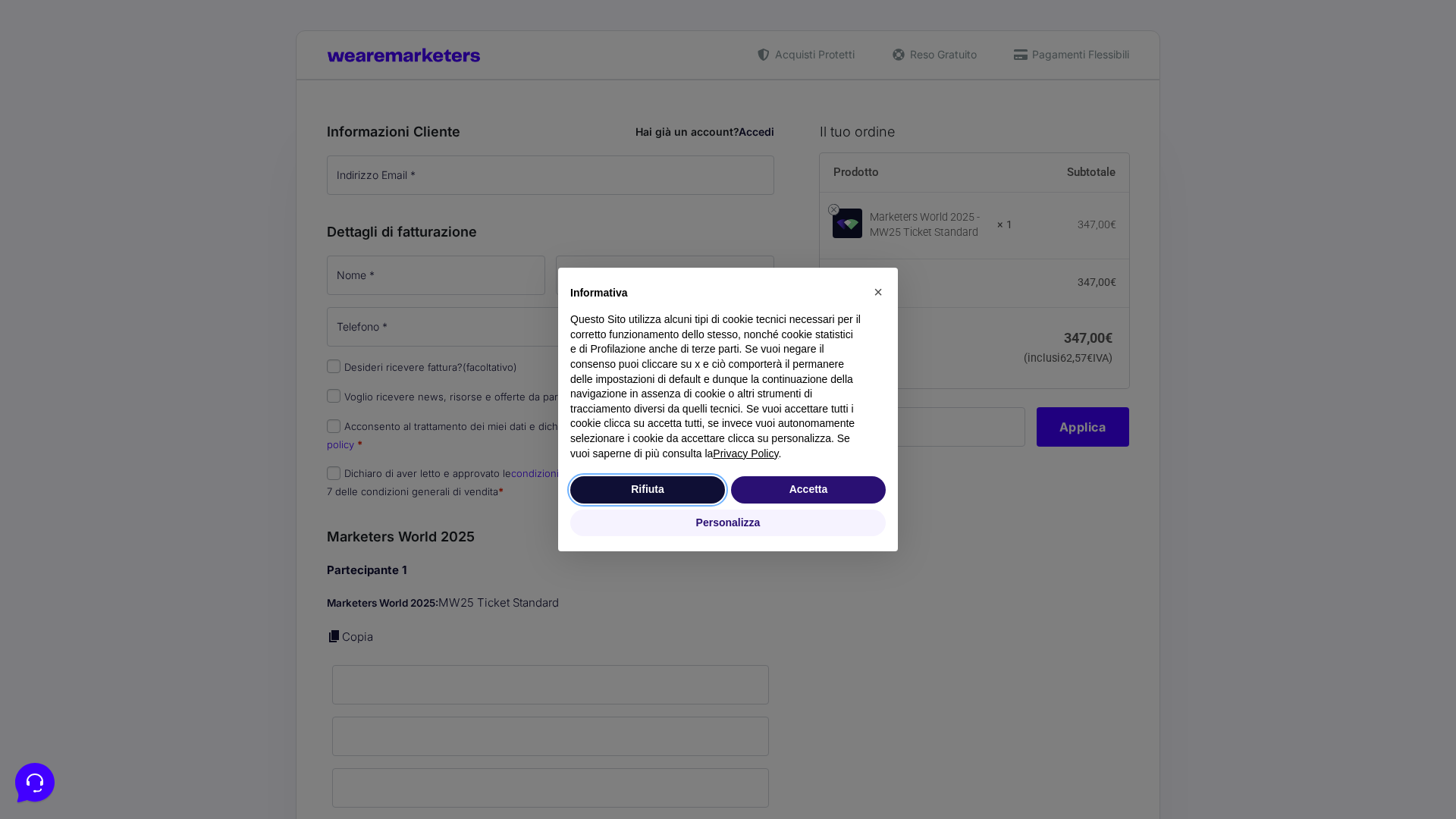 This screenshot has width=1456, height=819. I want to click on button: Главная, so click(58, 504).